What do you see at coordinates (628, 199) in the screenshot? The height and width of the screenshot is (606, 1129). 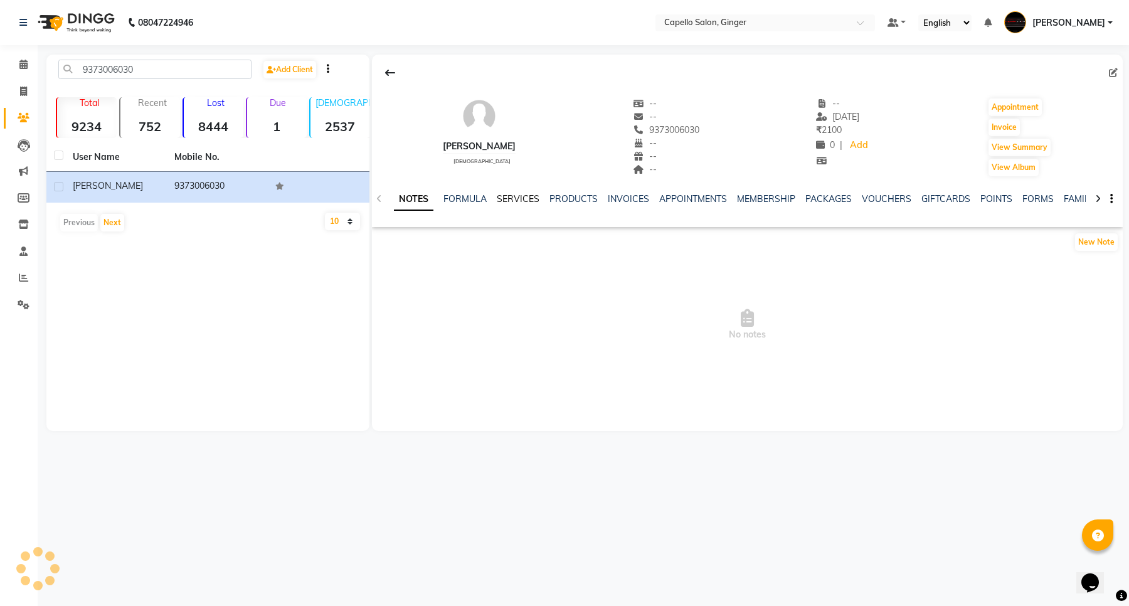 I see `a: INVOICES` at bounding box center [628, 199].